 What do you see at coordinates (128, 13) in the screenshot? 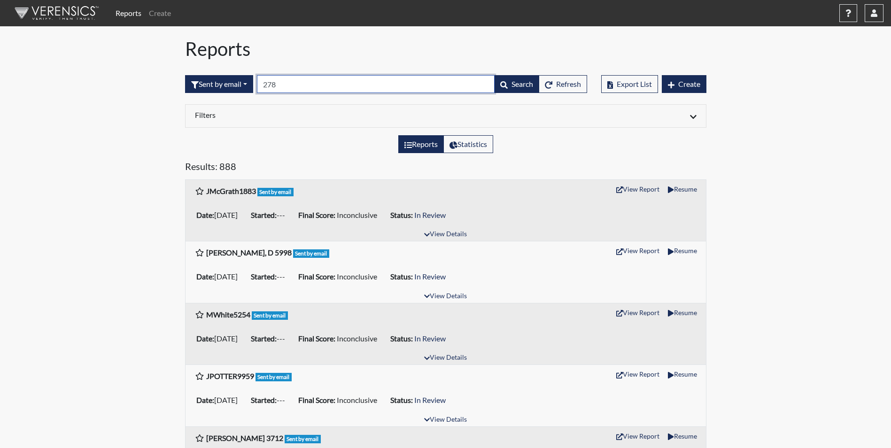
I see `a: Reports` at bounding box center [128, 13].